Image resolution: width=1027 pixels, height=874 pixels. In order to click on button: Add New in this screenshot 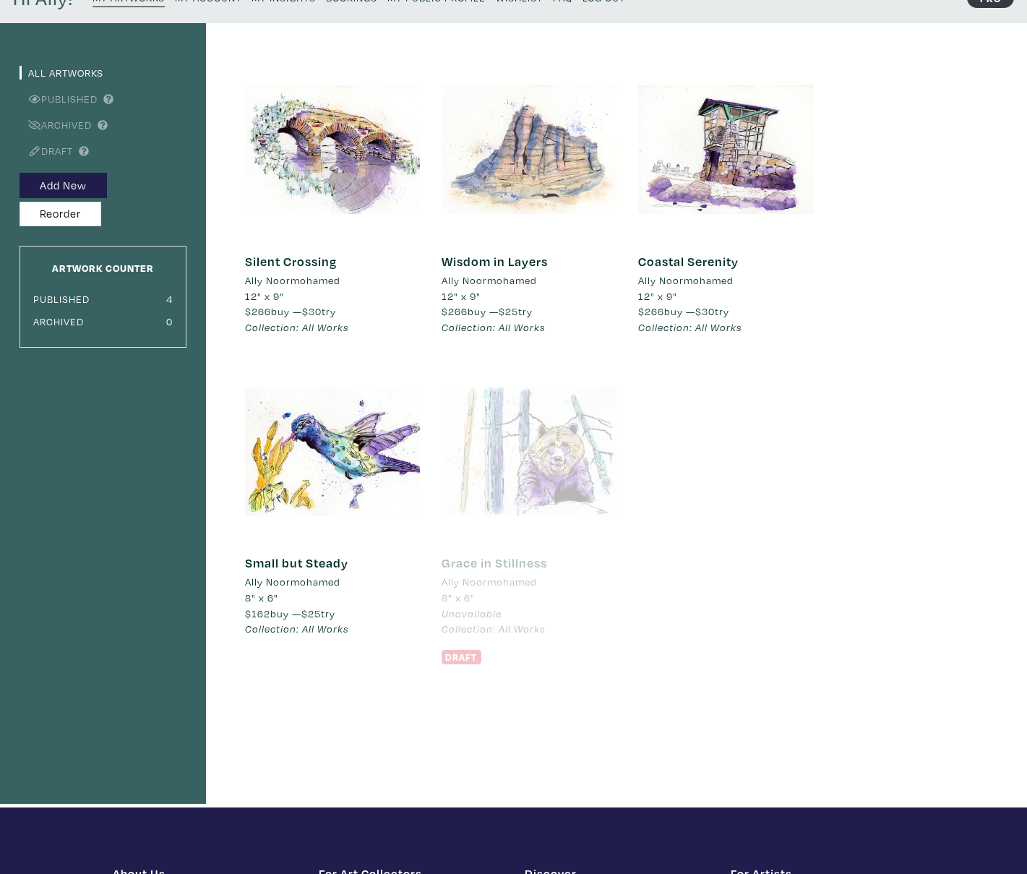, I will do `click(63, 185)`.